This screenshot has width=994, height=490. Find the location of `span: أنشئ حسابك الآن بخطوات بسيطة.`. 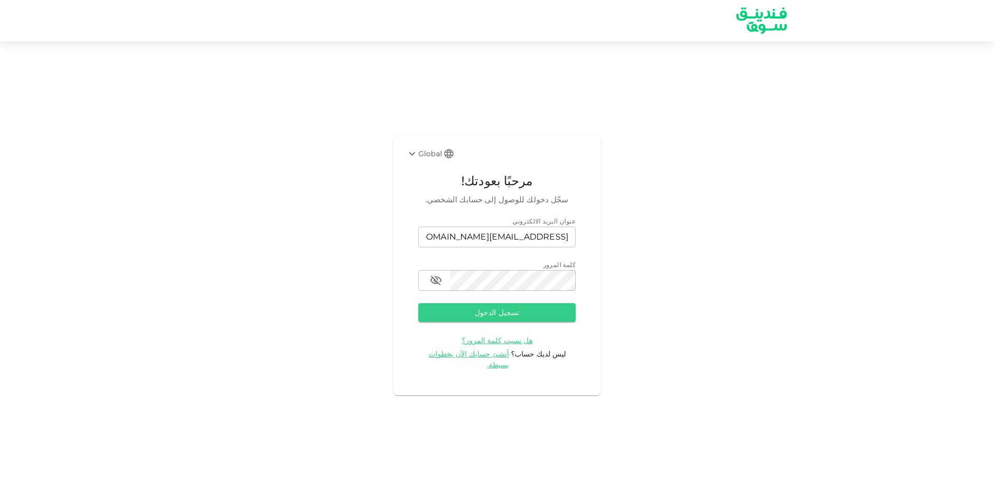

span: أنشئ حسابك الآن بخطوات بسيطة. is located at coordinates (469, 359).